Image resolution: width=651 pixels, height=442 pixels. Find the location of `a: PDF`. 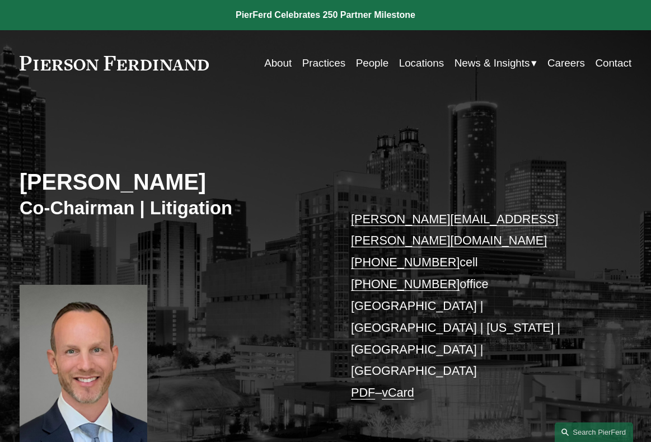

a: PDF is located at coordinates (363, 392).